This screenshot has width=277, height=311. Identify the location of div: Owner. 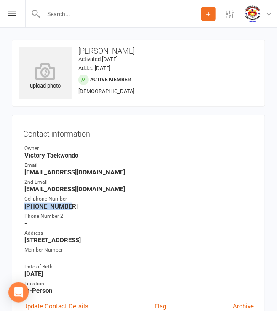
(139, 148).